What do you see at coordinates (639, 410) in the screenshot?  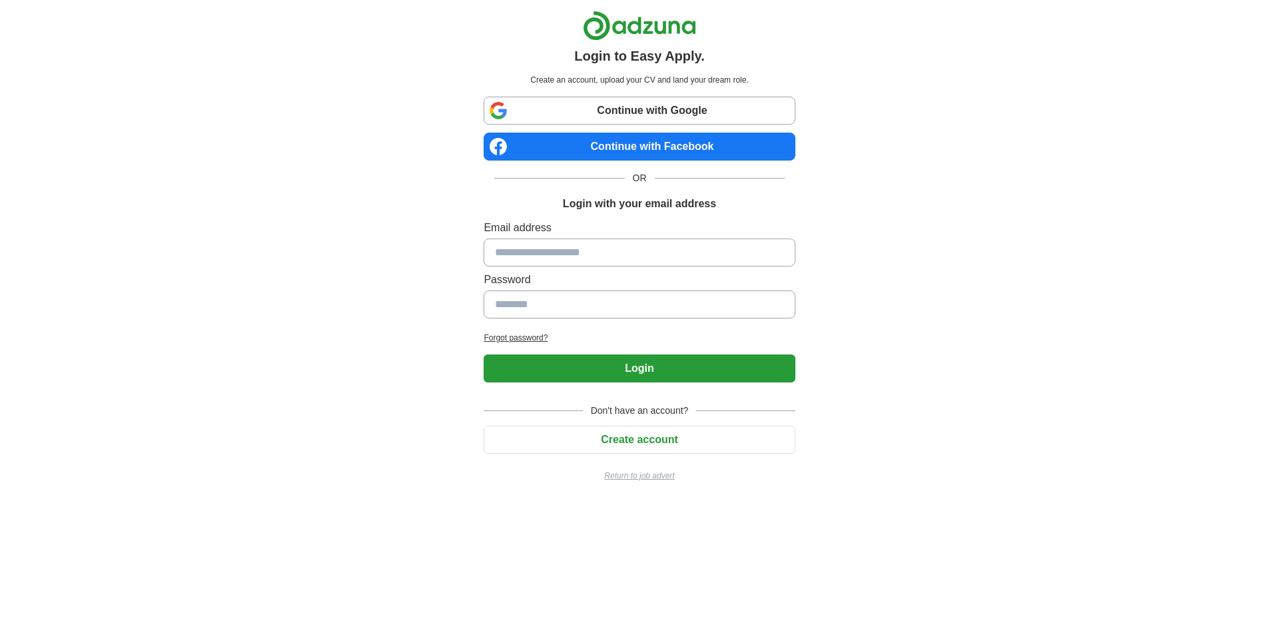 I see `span: Don't have an account?` at bounding box center [639, 410].